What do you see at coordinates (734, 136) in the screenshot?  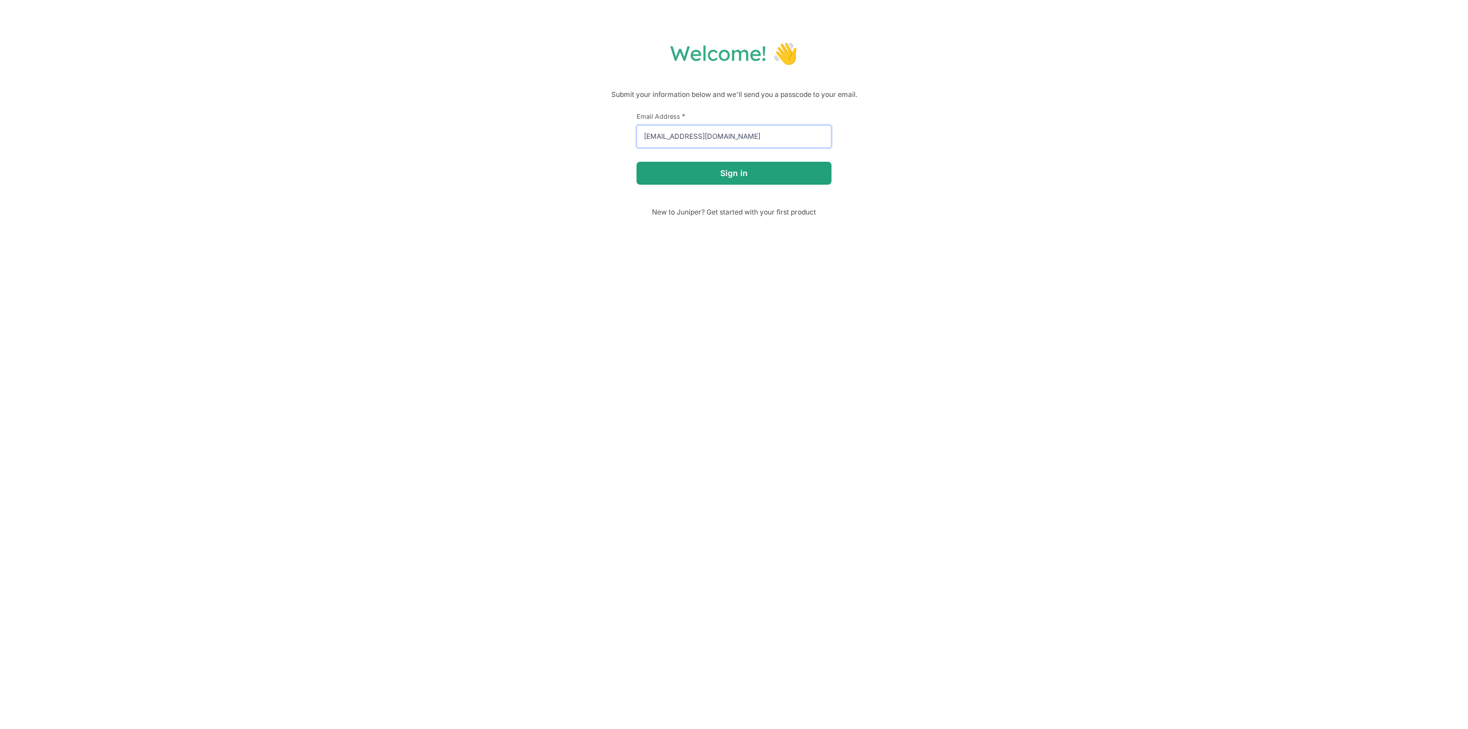 I see `input: email@example.com` at bounding box center [734, 136].